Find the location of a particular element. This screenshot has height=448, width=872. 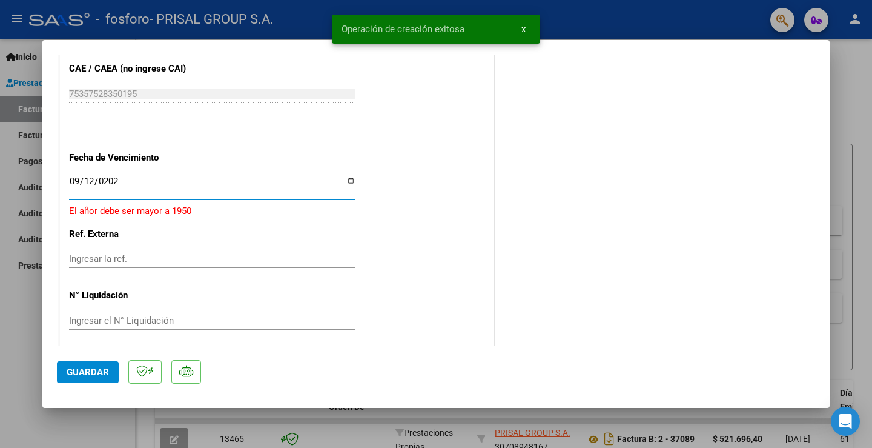

span: x is located at coordinates (523, 29).